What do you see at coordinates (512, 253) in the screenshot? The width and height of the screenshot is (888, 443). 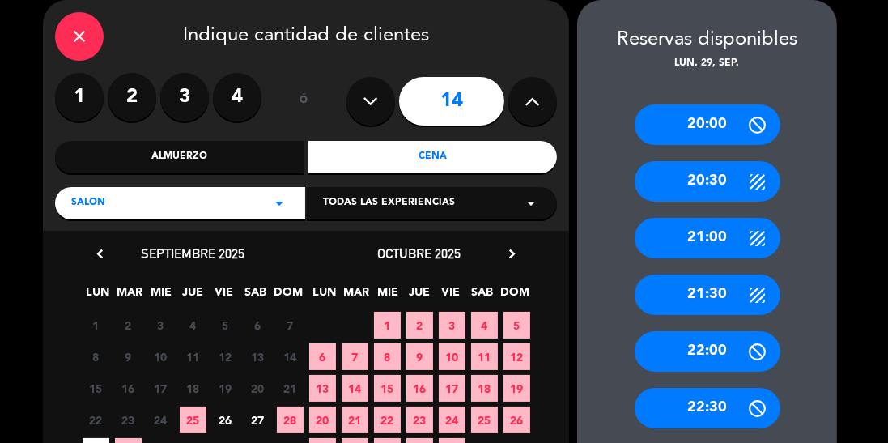 I see `i: chevron_right` at bounding box center [512, 253].